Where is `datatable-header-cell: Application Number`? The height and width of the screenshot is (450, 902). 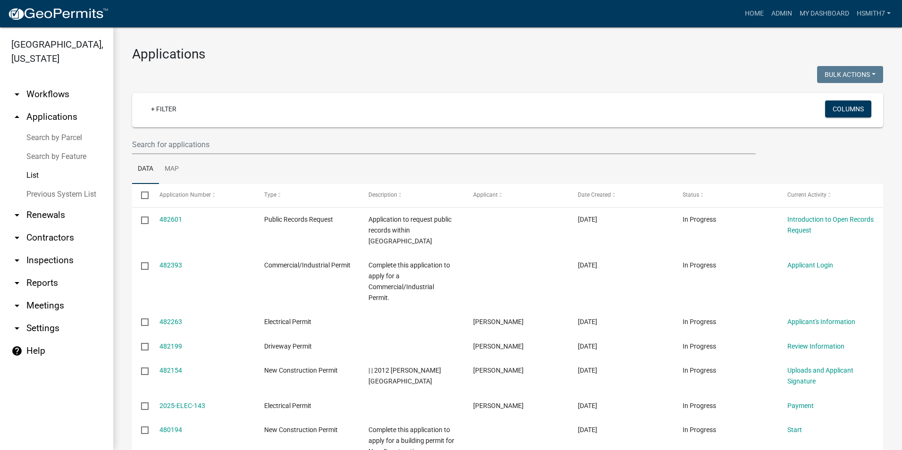
datatable-header-cell: Application Number is located at coordinates (202, 195).